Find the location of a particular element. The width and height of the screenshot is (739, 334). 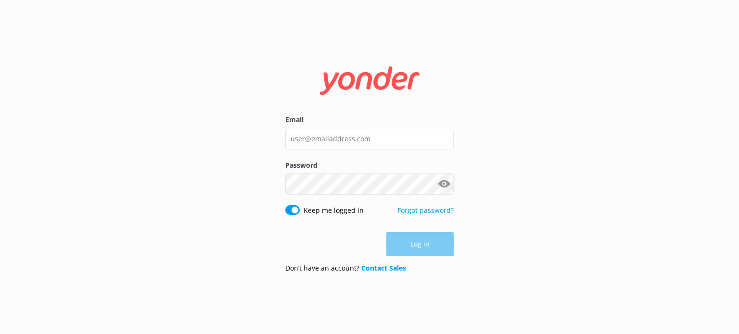

button: Show password is located at coordinates (444, 184).